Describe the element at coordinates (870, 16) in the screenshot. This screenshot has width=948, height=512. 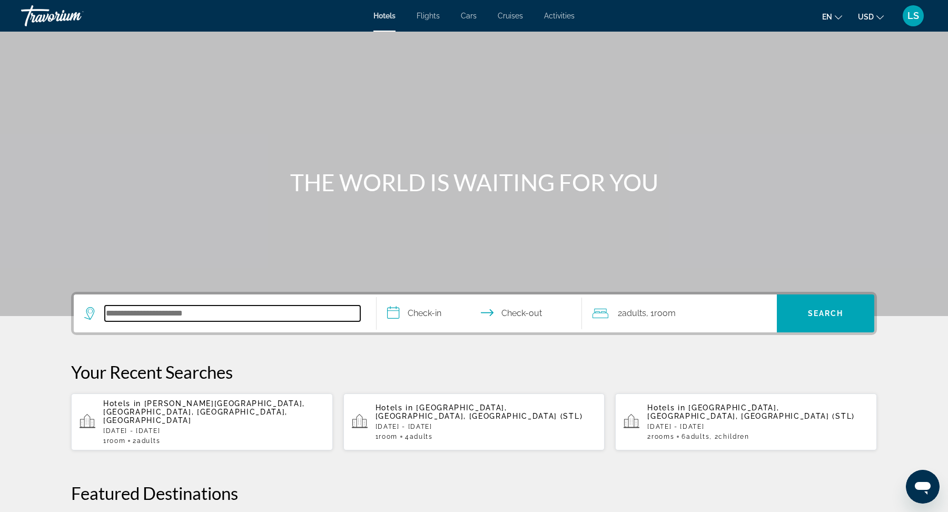
I see `button: Change currency` at that location.